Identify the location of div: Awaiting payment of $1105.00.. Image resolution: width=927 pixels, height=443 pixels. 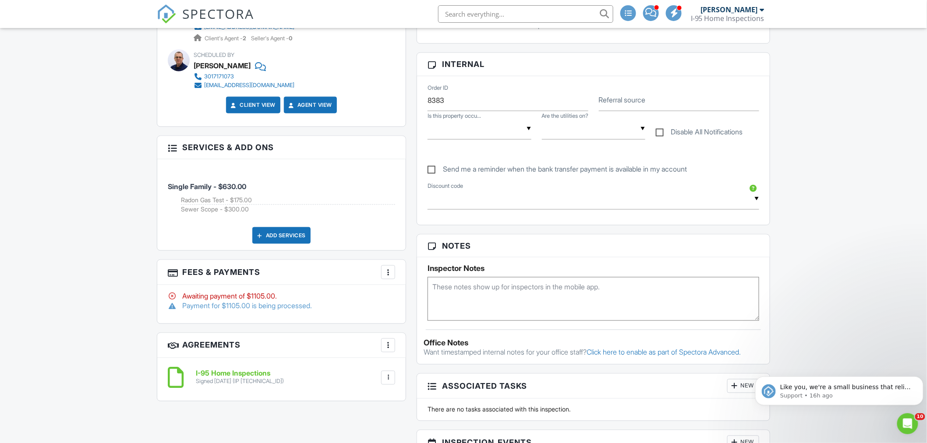
(281, 297).